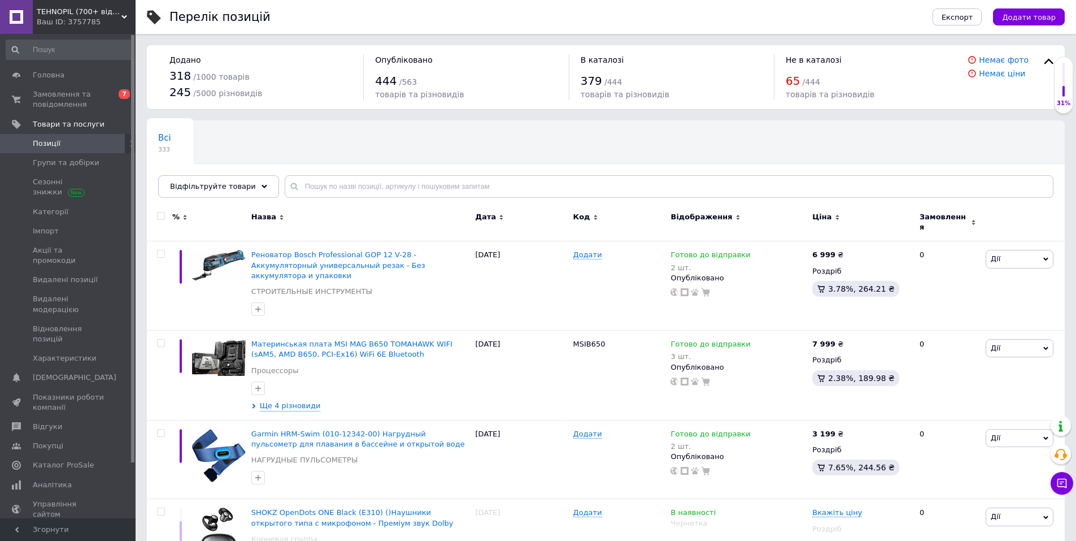 Image resolution: width=1076 pixels, height=541 pixels. Describe the element at coordinates (1004, 60) in the screenshot. I see `a: Немає фото` at that location.